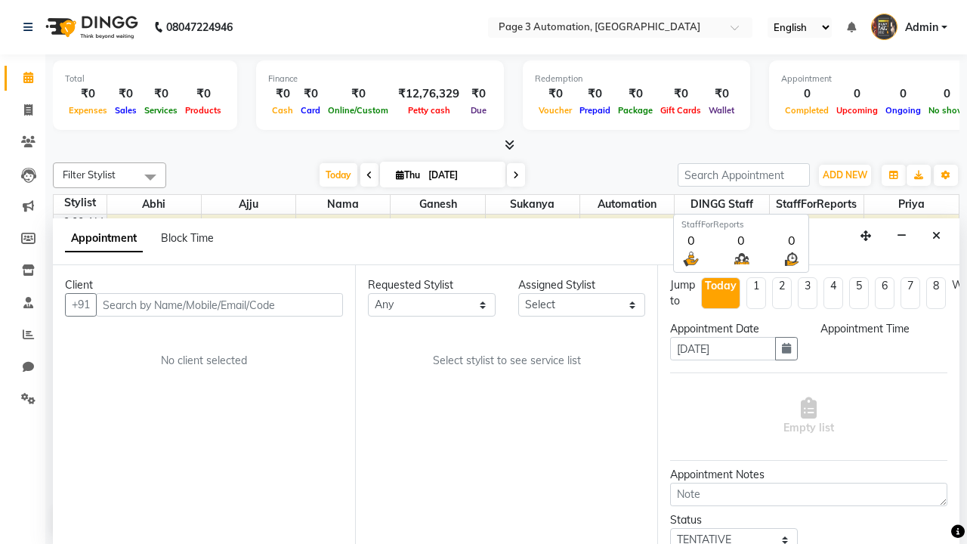  What do you see at coordinates (249, 204) in the screenshot?
I see `span: Ajju` at bounding box center [249, 204].